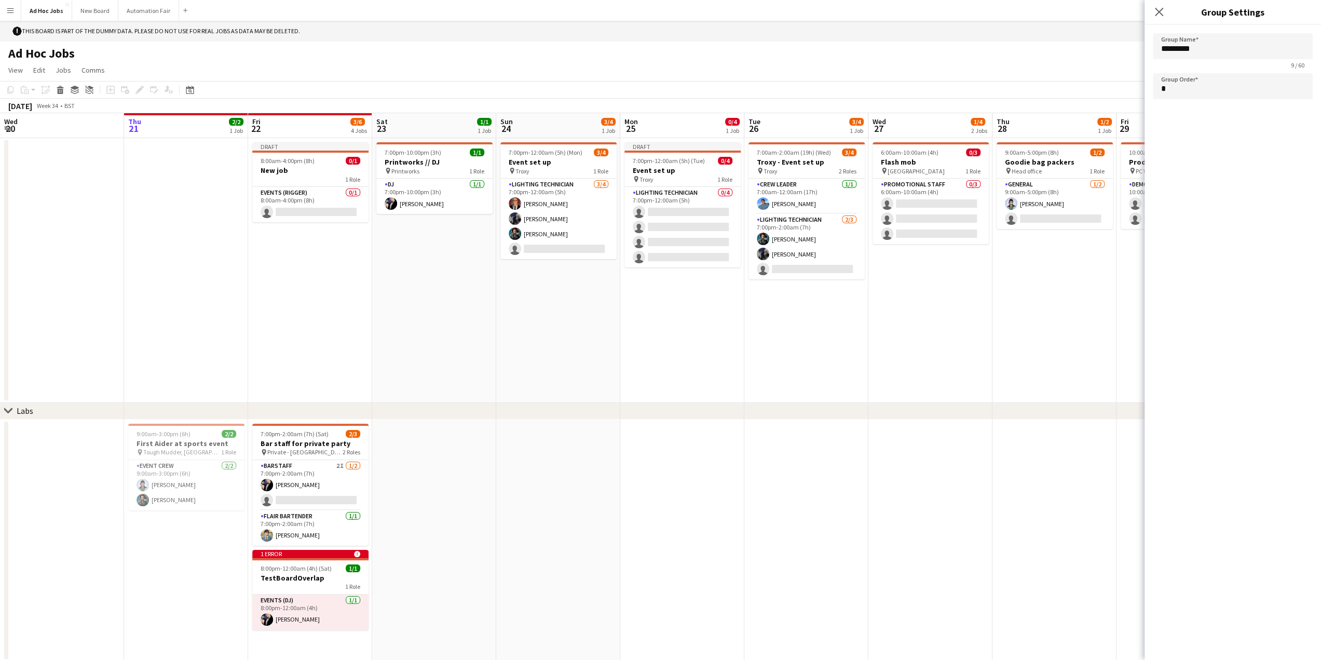  What do you see at coordinates (682, 204) in the screenshot?
I see `app-job-card: Draft7:00pm-12:00am (5h) (Tue)0/4Event set up Troxy1 RoleLighting technician0/47:00pm-12:00am (5h)` at bounding box center [682, 204].